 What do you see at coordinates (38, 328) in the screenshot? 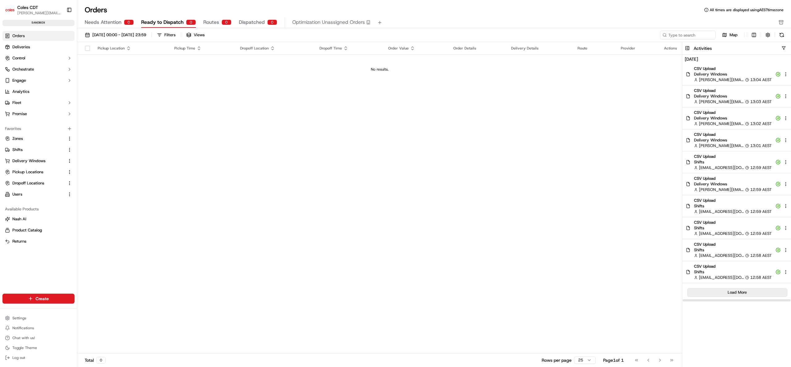
I see `button: Notifications` at bounding box center [38, 328].